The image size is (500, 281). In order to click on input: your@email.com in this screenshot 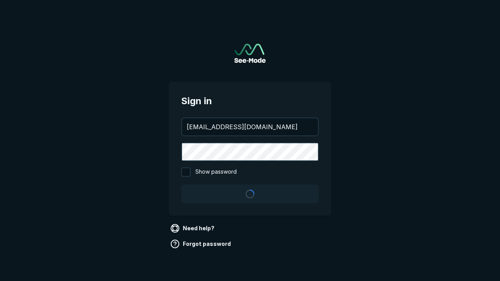, I will do `click(250, 127)`.